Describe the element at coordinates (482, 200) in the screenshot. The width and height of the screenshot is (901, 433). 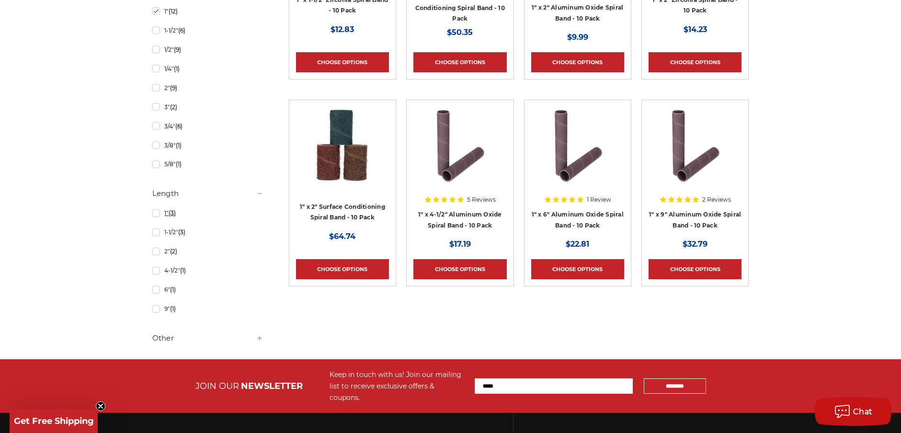
I see `span: 5 Reviews` at that location.